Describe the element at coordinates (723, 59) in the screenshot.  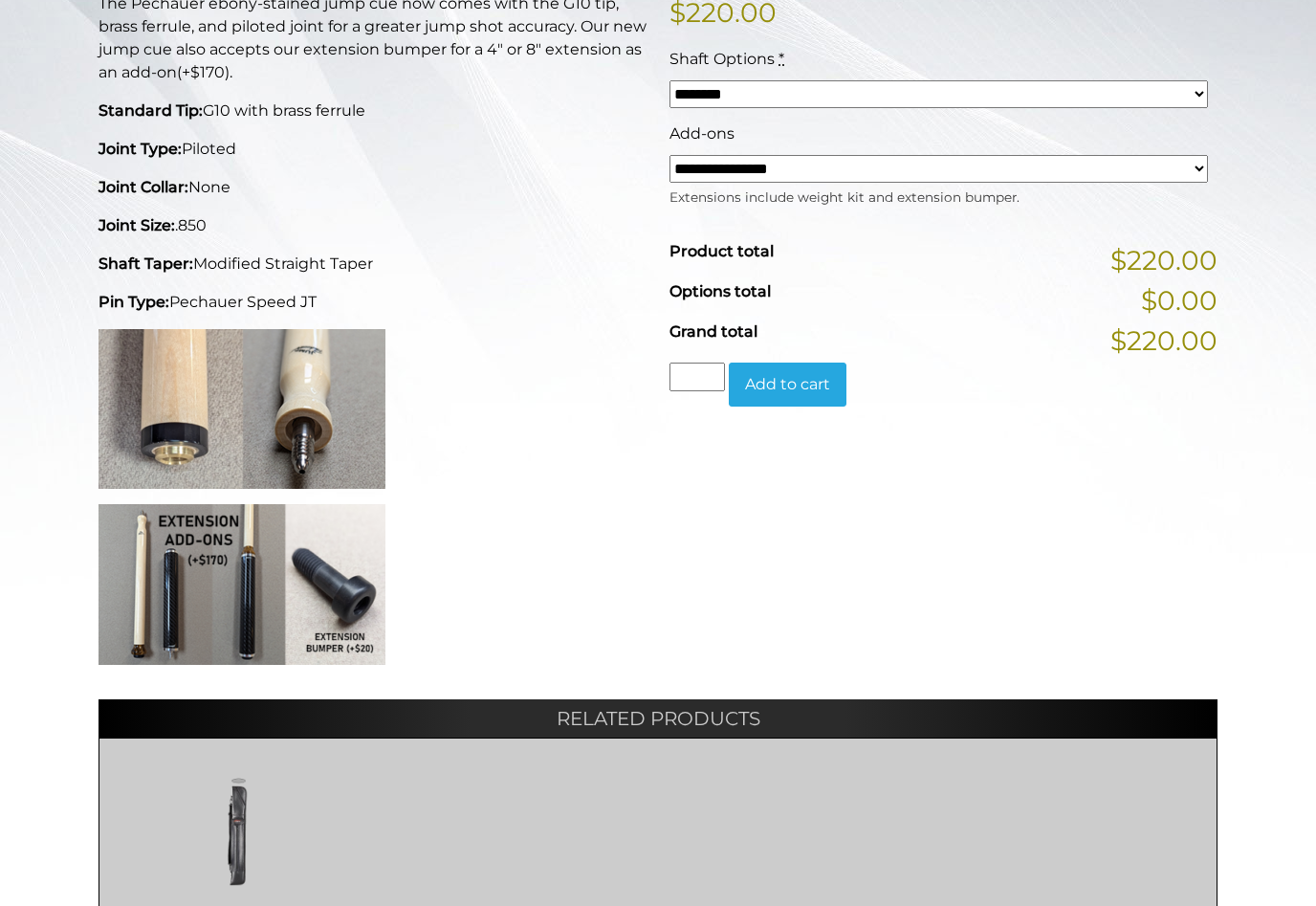
I see `span: Shaft Options` at that location.